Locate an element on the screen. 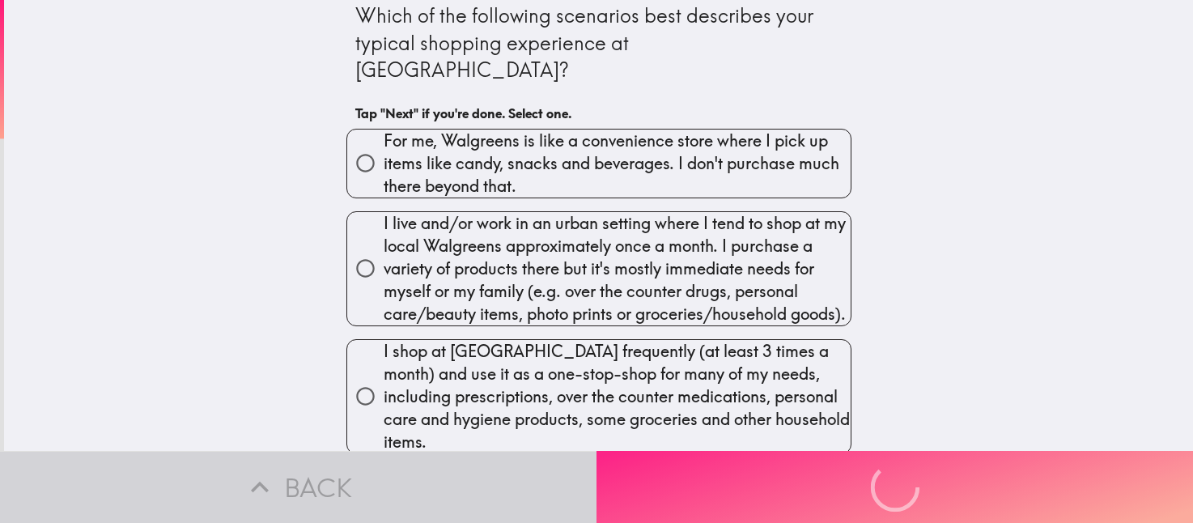  div: Which of the following scenarios best describes your typical shopping experience at [GEOGRAPHIC_D... is located at coordinates (599, 43).